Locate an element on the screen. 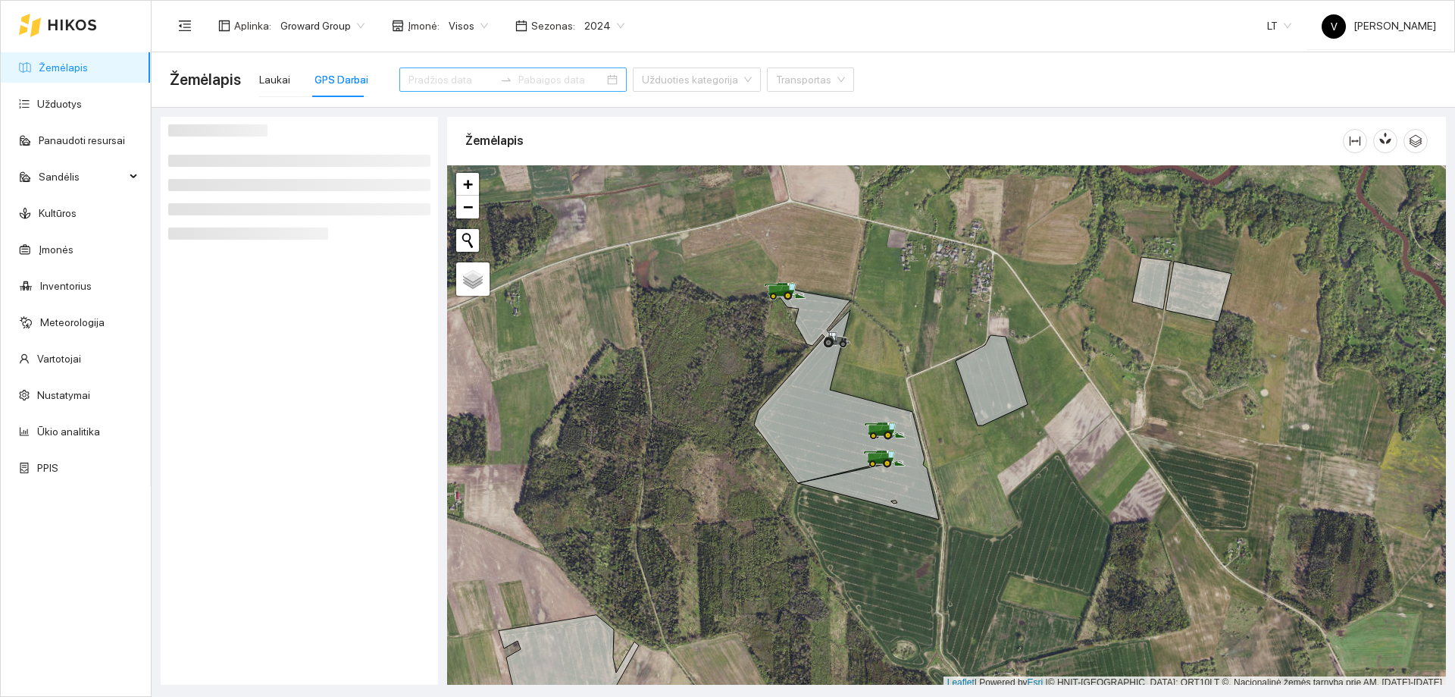 Image resolution: width=1455 pixels, height=697 pixels. span: Aplinka : is located at coordinates (252, 26).